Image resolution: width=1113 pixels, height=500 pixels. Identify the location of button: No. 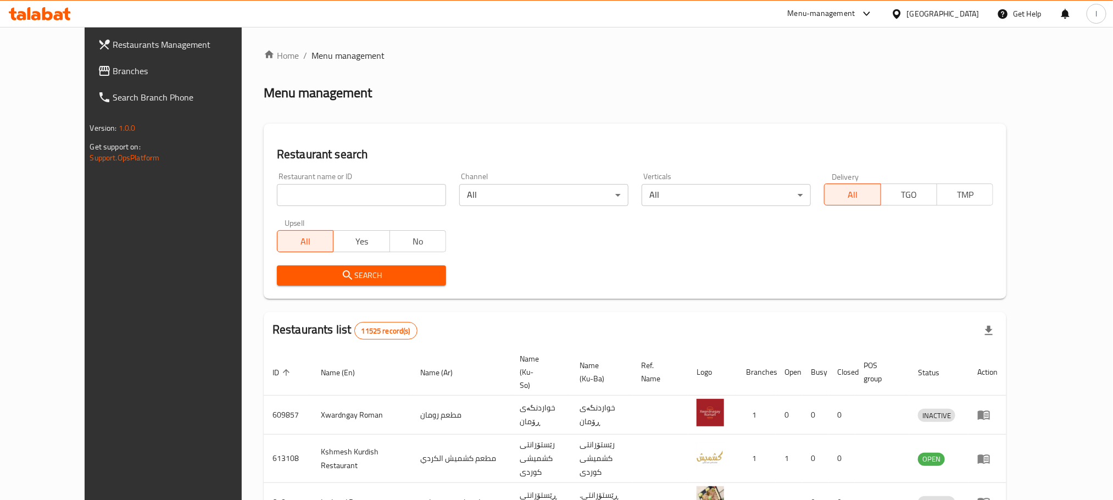
(418, 241).